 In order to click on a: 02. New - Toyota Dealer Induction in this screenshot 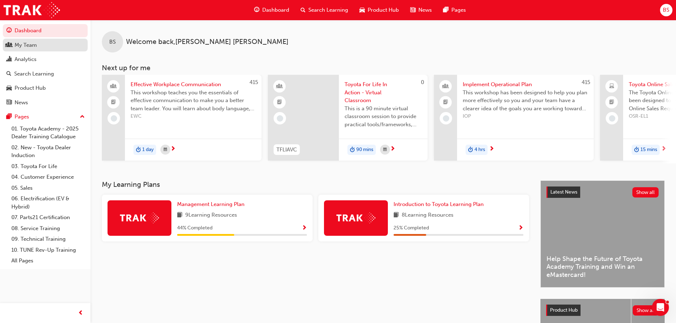, I will do `click(48, 151)`.